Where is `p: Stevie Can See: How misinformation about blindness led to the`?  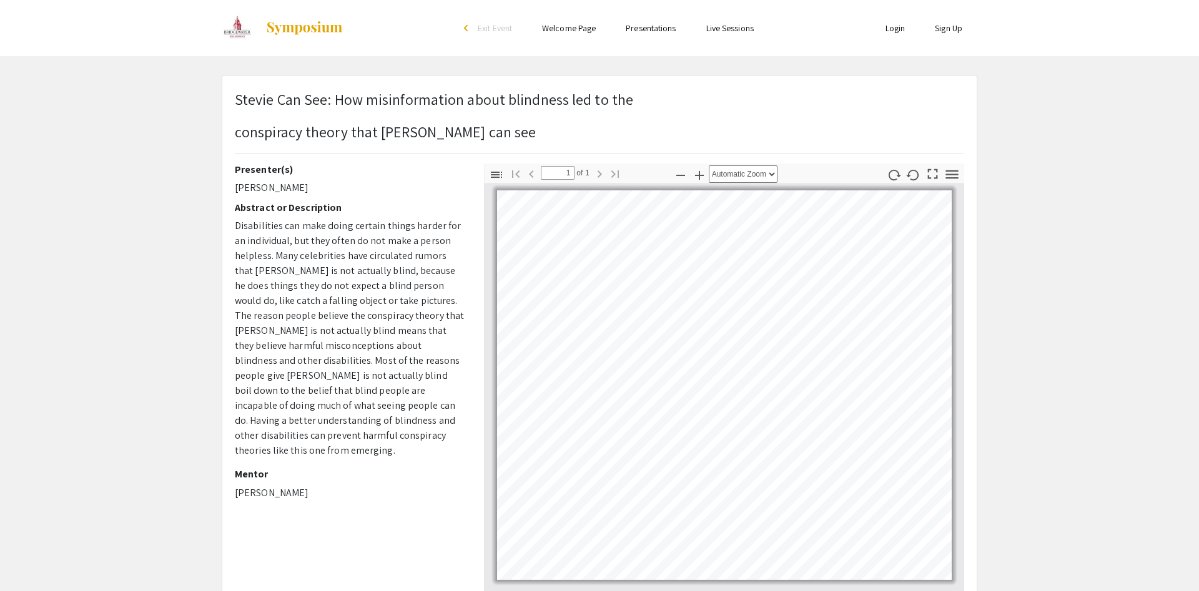
p: Stevie Can See: How misinformation about blindness led to the is located at coordinates (434, 99).